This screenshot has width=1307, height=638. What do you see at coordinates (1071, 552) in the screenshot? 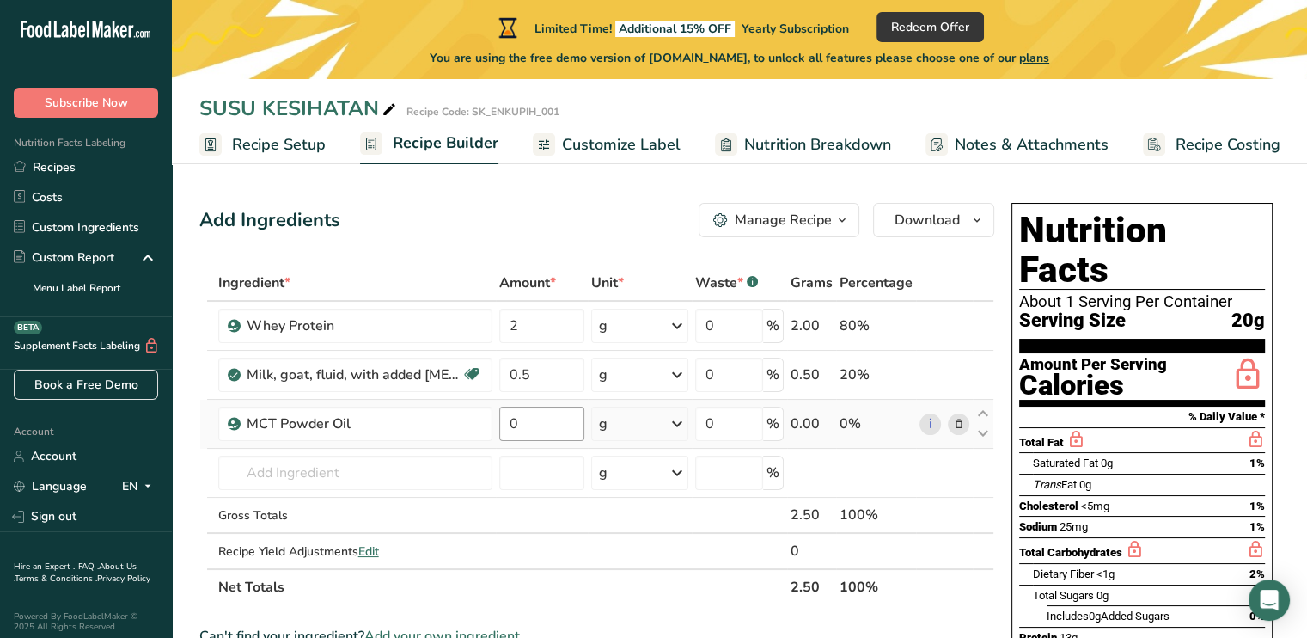
I see `span: Total Carbohydrates` at bounding box center [1071, 552].